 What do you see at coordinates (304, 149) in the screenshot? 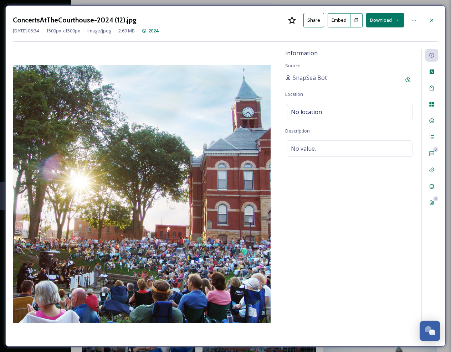
I see `span: No value.` at bounding box center [304, 149].